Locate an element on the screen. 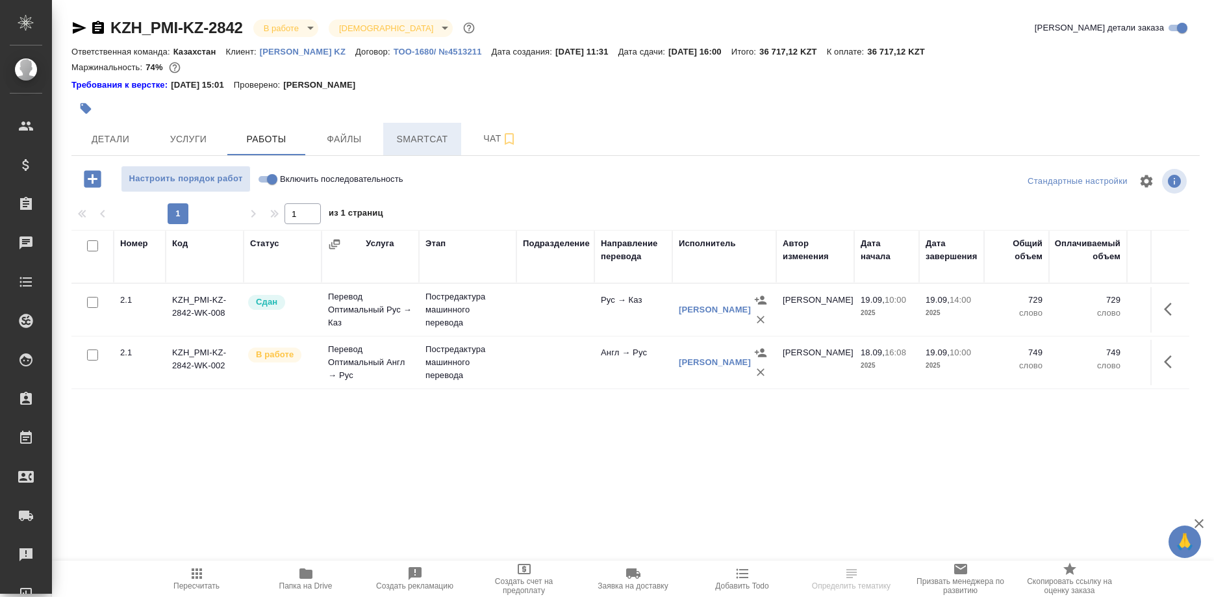 The image size is (1214, 597). button: Сгруппировать is located at coordinates (334, 244).